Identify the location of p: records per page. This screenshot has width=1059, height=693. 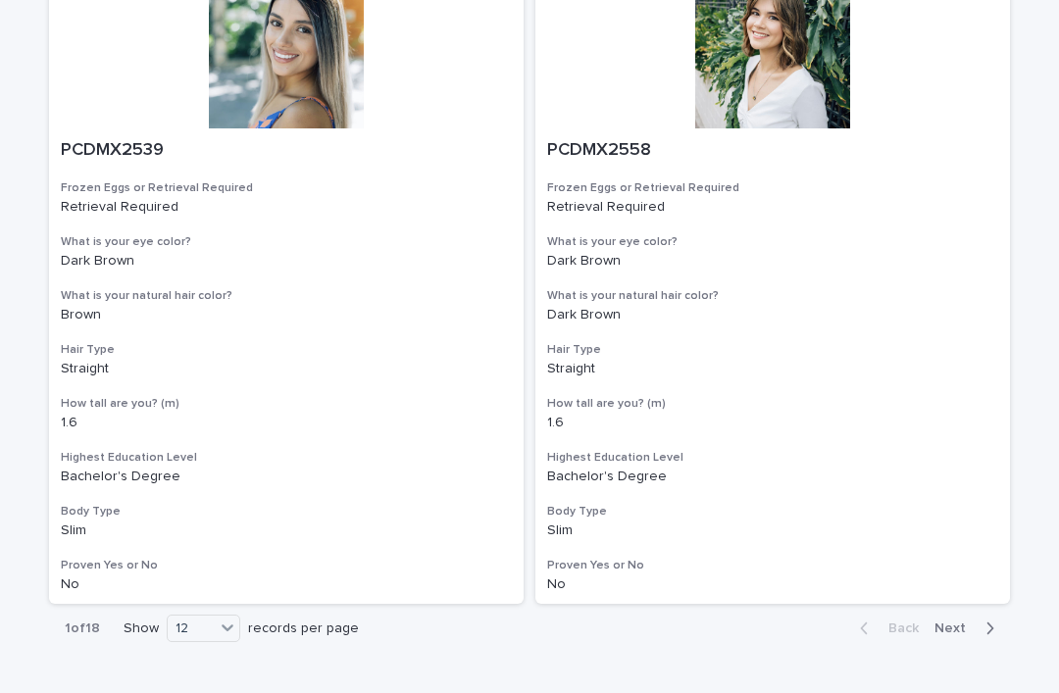
(303, 629).